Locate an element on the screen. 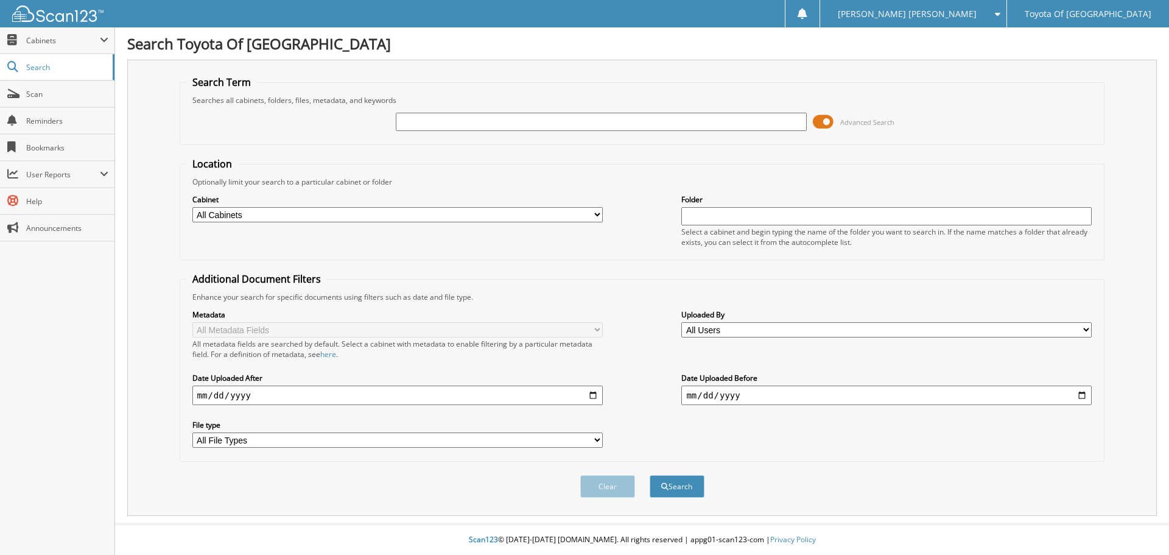  span: Advanced Search is located at coordinates (867, 122).